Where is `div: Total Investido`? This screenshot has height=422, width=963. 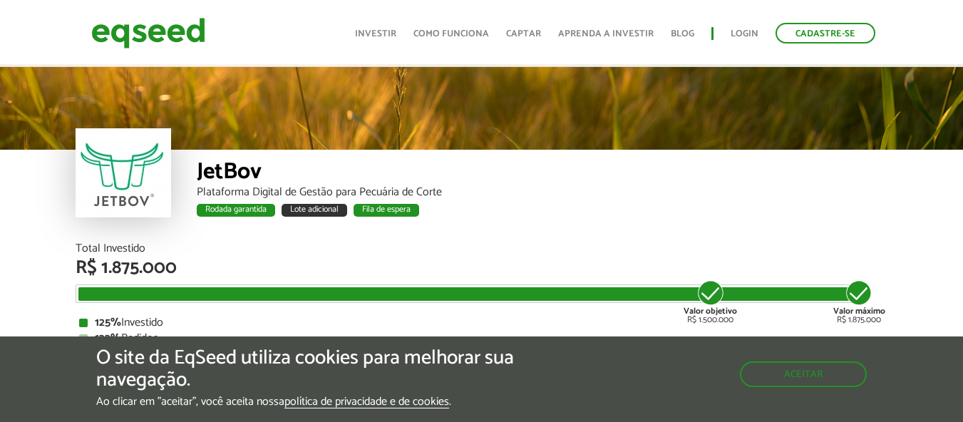 div: Total Investido is located at coordinates (482, 249).